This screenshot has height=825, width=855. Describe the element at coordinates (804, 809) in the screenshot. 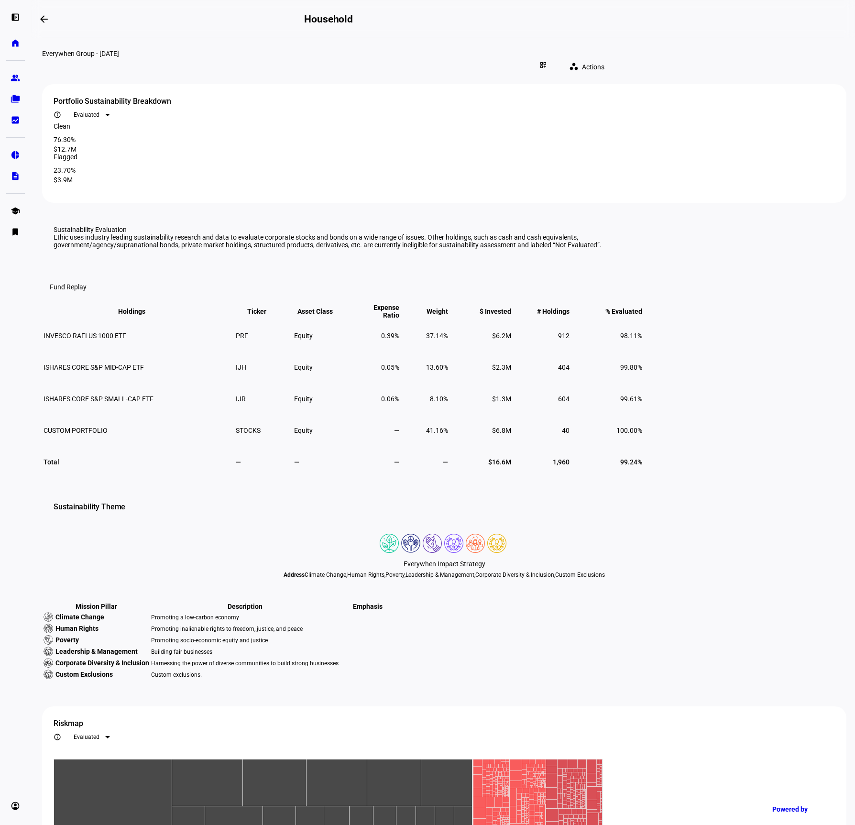

I see `a: Powered by` at that location.